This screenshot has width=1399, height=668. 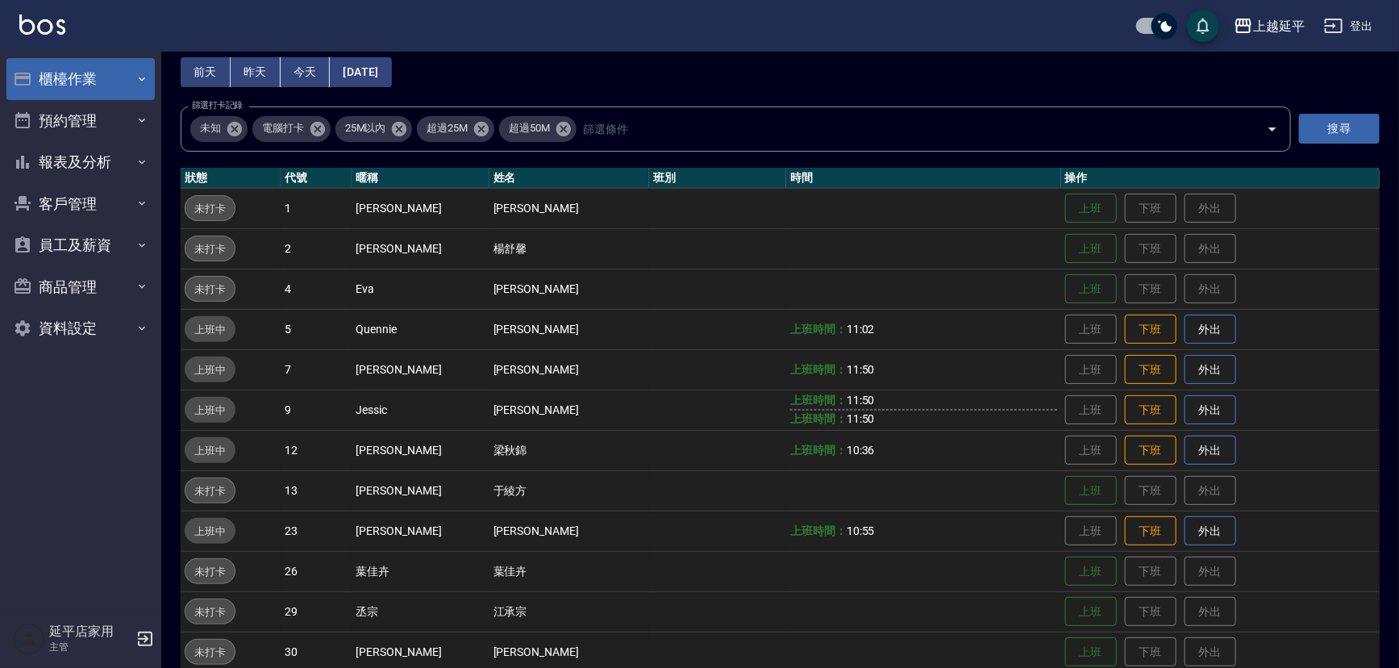 I want to click on td: 26, so click(x=316, y=571).